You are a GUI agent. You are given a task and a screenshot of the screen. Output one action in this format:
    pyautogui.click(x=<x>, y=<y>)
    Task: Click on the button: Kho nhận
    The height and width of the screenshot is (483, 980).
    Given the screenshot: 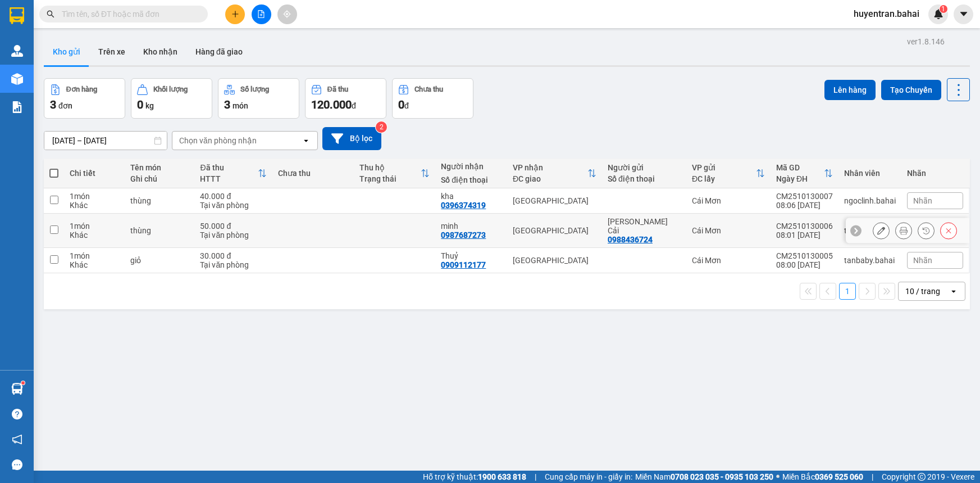 What is the action you would take?
    pyautogui.click(x=160, y=52)
    